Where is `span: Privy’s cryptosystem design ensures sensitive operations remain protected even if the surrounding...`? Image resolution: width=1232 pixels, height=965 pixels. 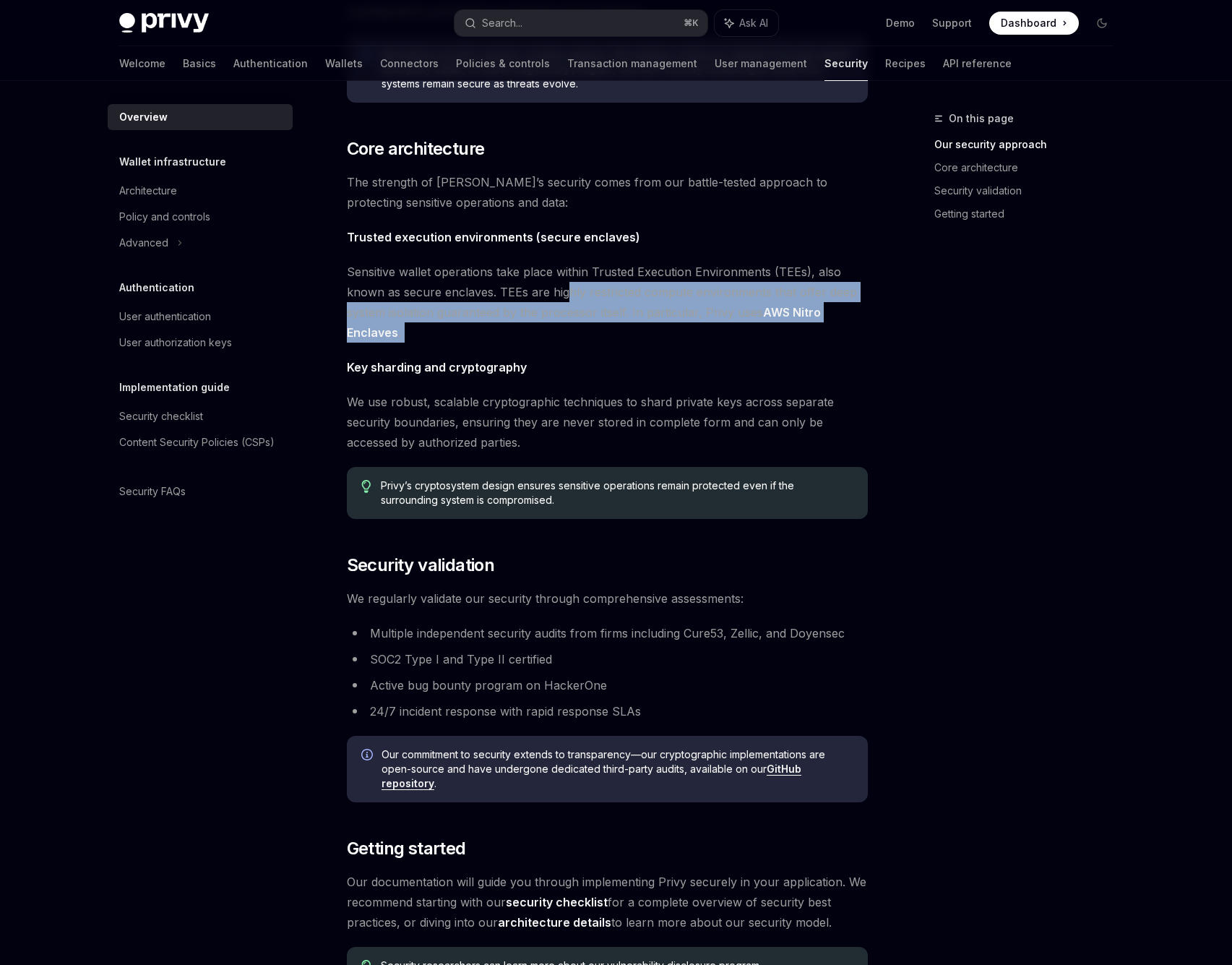 span: Privy’s cryptosystem design ensures sensitive operations remain protected even if the surrounding... is located at coordinates (617, 493).